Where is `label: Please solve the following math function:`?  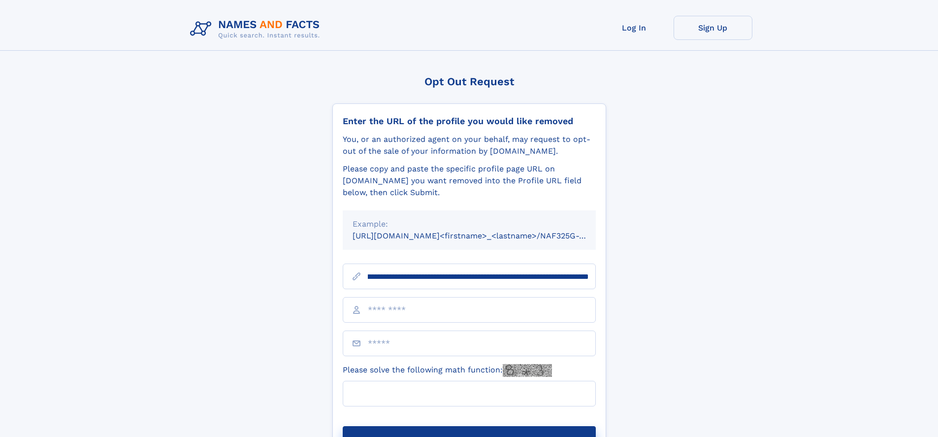 label: Please solve the following math function: is located at coordinates (447, 370).